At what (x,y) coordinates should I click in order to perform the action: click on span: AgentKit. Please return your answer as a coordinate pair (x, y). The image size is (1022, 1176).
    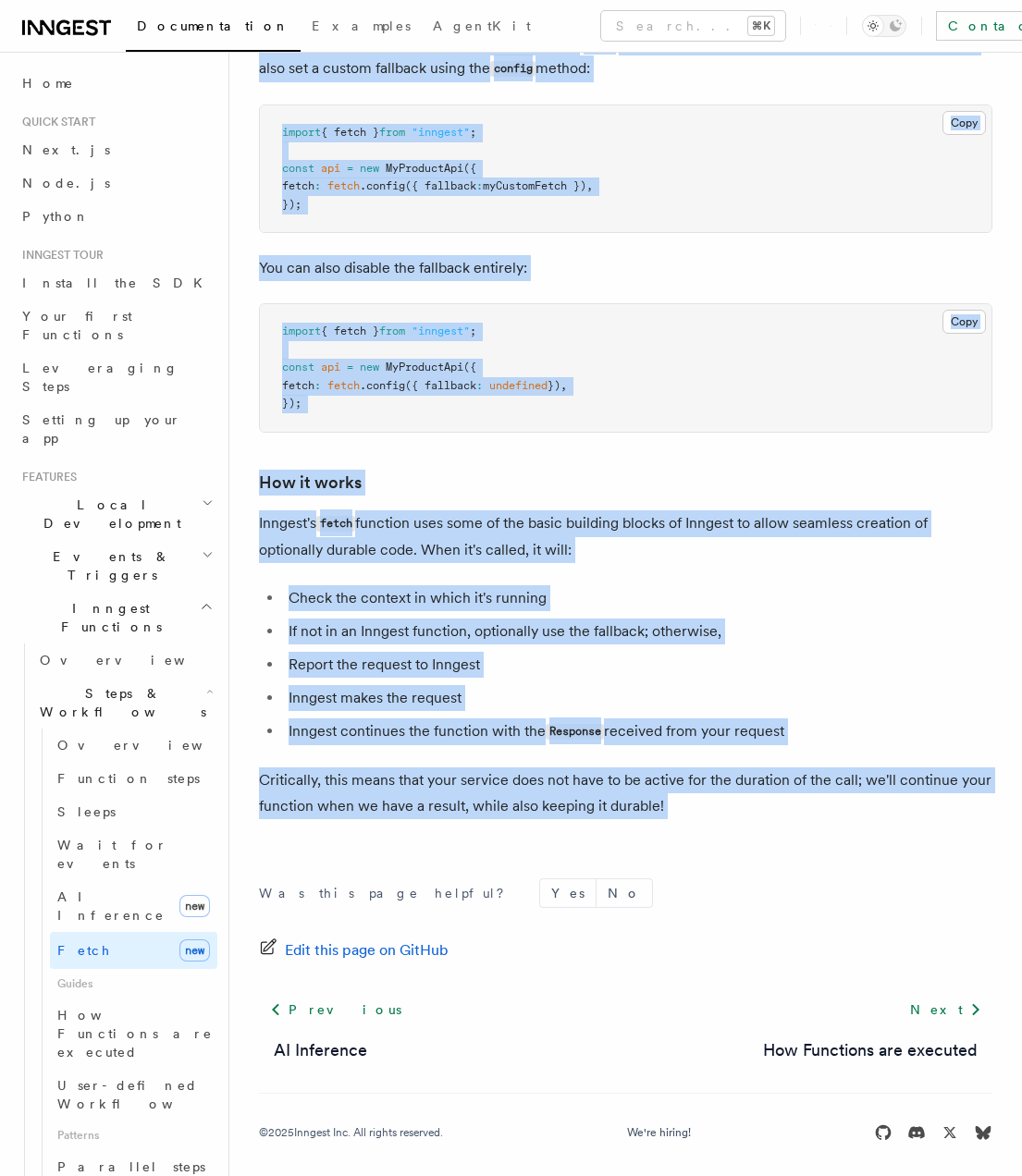
    Looking at the image, I should click on (482, 26).